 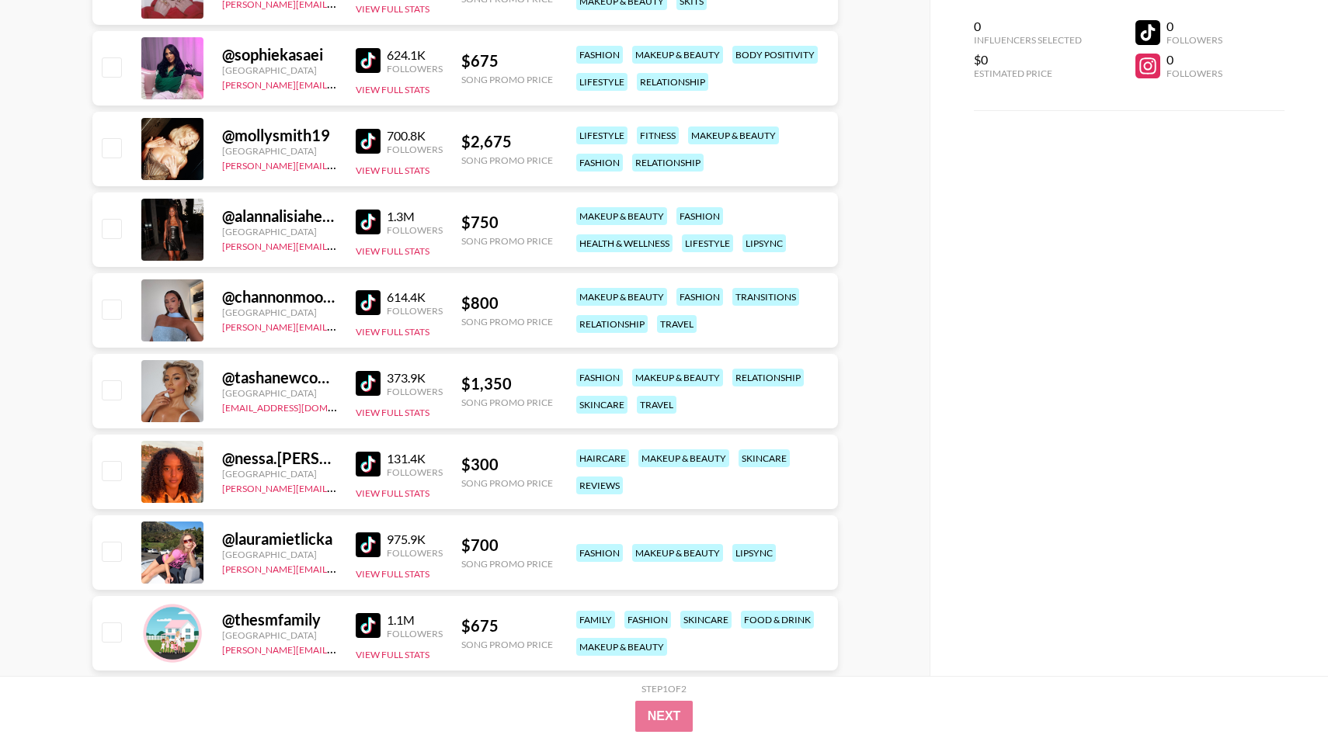 What do you see at coordinates (507, 141) in the screenshot?
I see `div: $ 2,675` at bounding box center [507, 141].